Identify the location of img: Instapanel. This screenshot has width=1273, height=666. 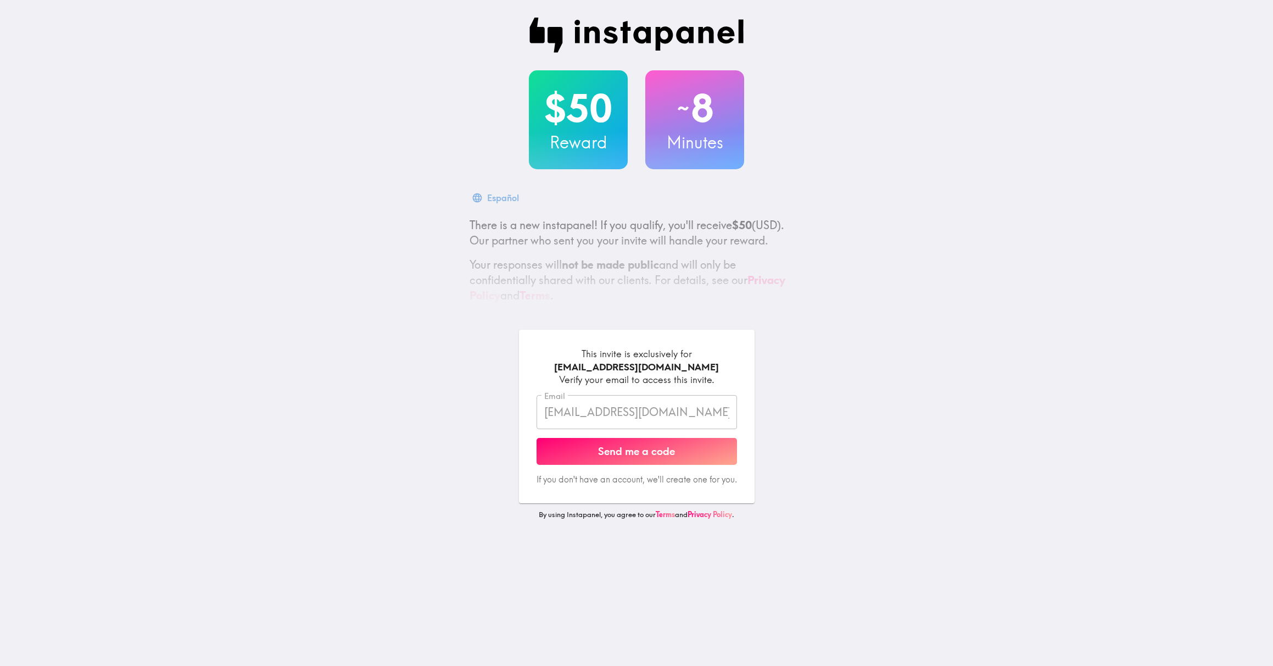
(637, 35).